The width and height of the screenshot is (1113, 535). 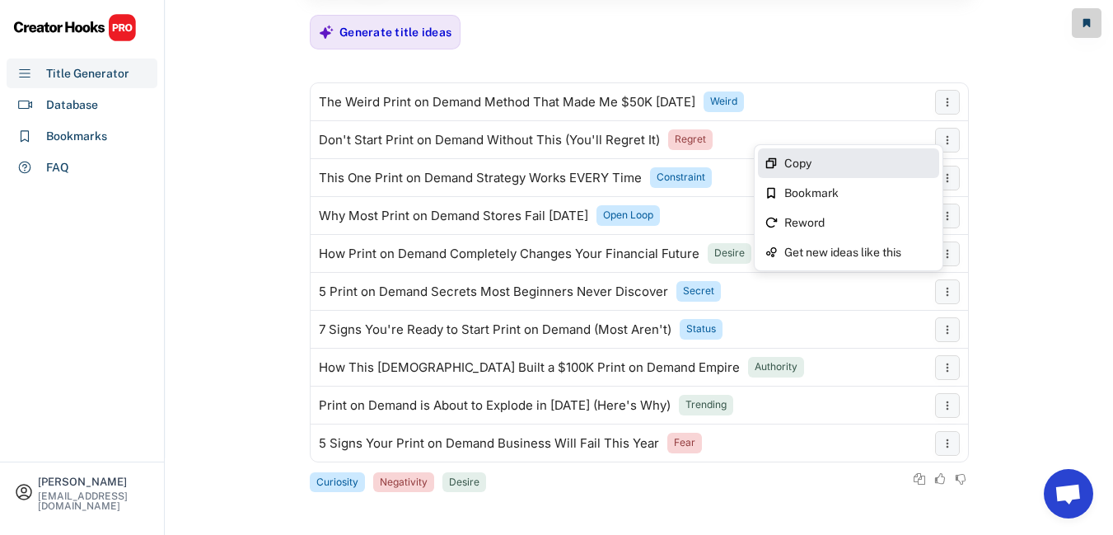 What do you see at coordinates (776, 367) in the screenshot?
I see `div: Authority` at bounding box center [776, 367].